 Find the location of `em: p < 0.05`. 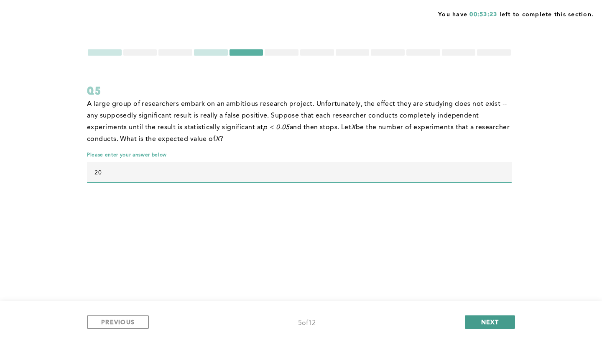

em: p < 0.05 is located at coordinates (276, 128).